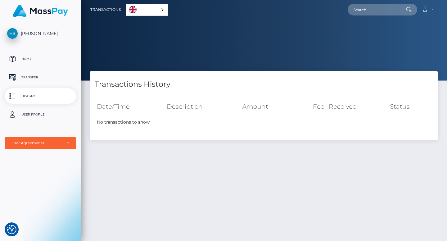 The height and width of the screenshot is (241, 447). Describe the element at coordinates (40, 59) in the screenshot. I see `a: Home` at that location.